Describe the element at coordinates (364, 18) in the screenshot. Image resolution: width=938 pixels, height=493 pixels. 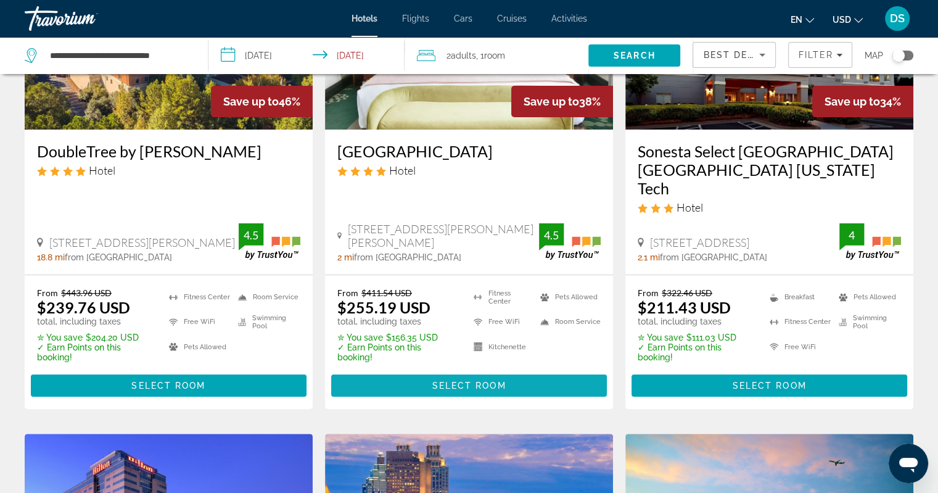
I see `a: Hotels` at that location.